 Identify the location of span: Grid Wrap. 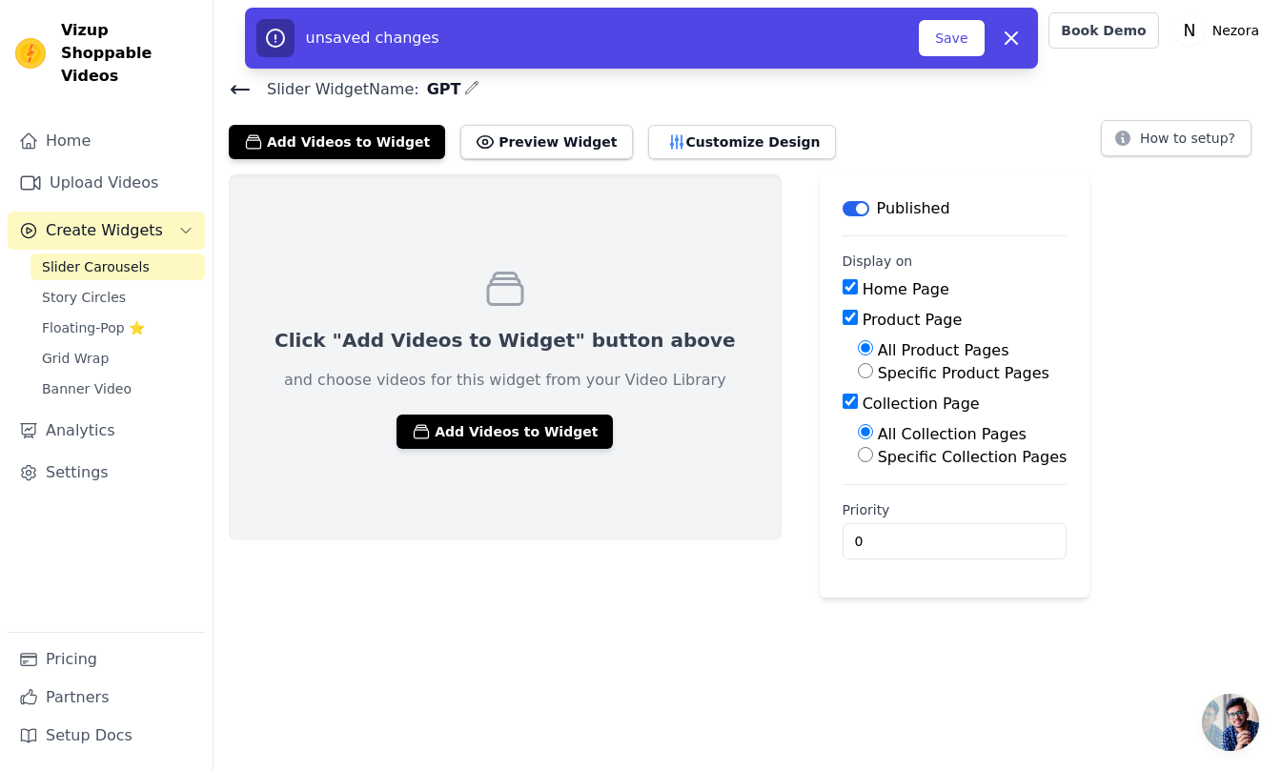
(75, 358).